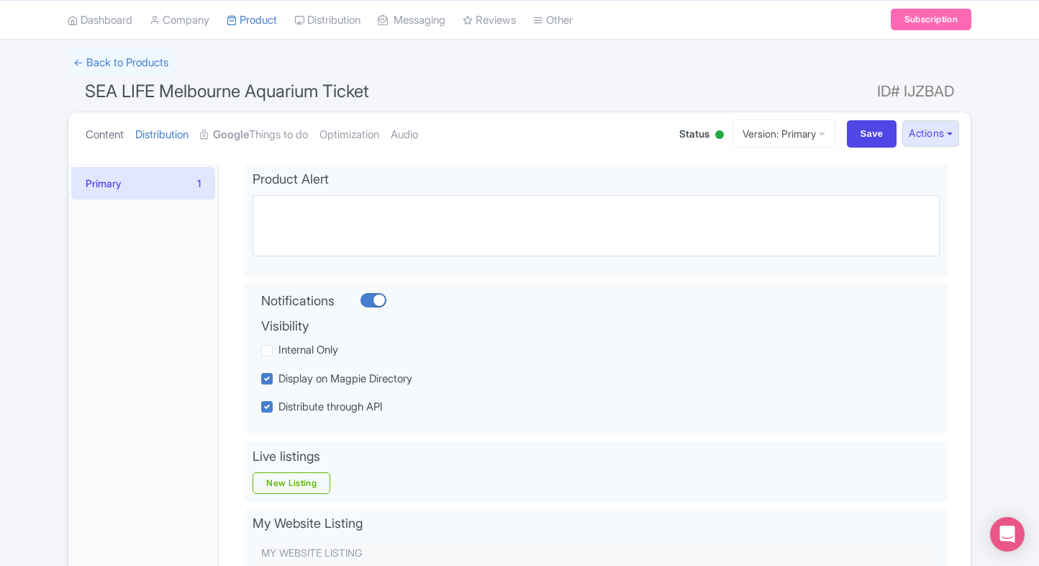 The width and height of the screenshot is (1039, 566). What do you see at coordinates (567, 326) in the screenshot?
I see `h4: Visibility` at bounding box center [567, 326].